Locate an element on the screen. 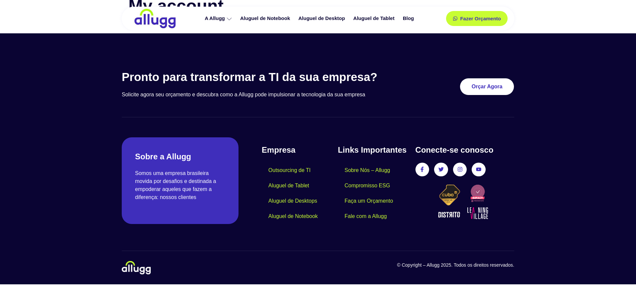 This screenshot has width=636, height=308. a: Blog is located at coordinates (409, 18).